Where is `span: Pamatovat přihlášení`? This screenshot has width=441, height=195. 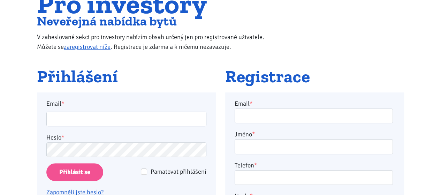
span: Pamatovat přihlášení is located at coordinates (178, 171).